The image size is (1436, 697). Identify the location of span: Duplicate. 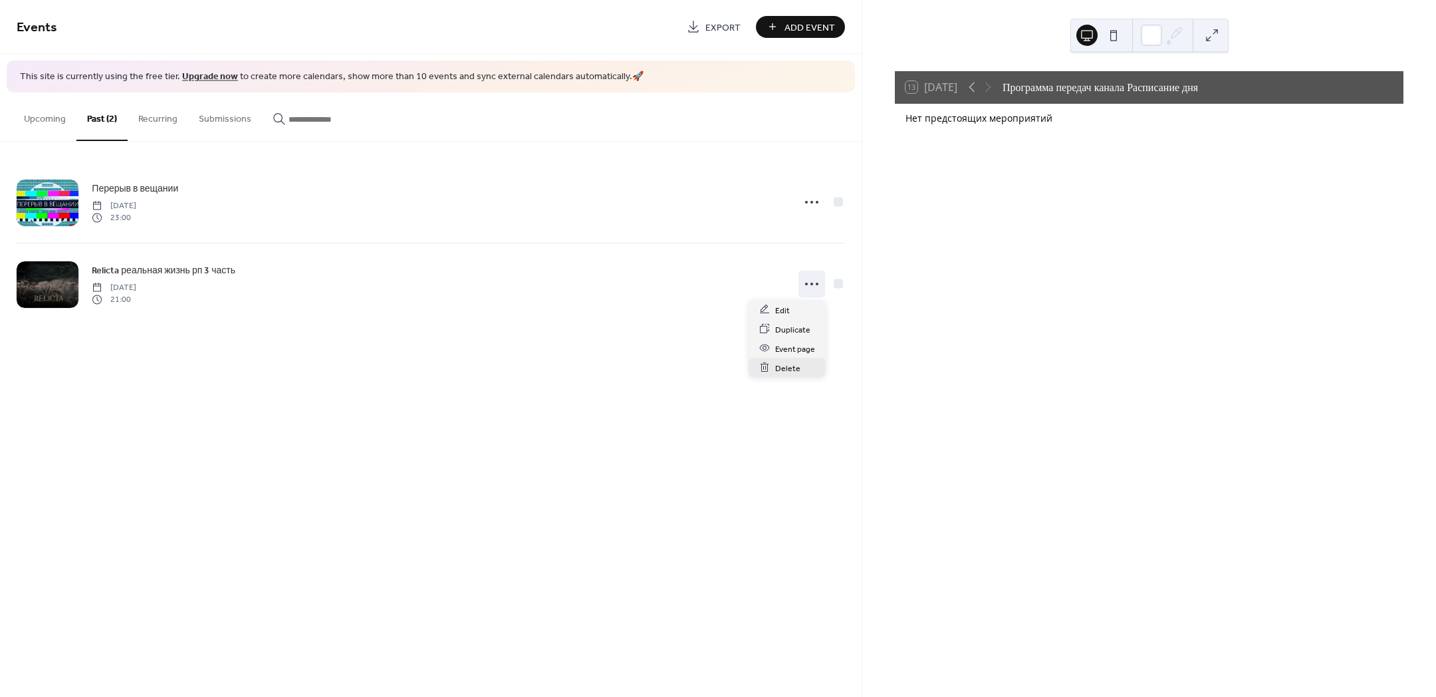
(793, 329).